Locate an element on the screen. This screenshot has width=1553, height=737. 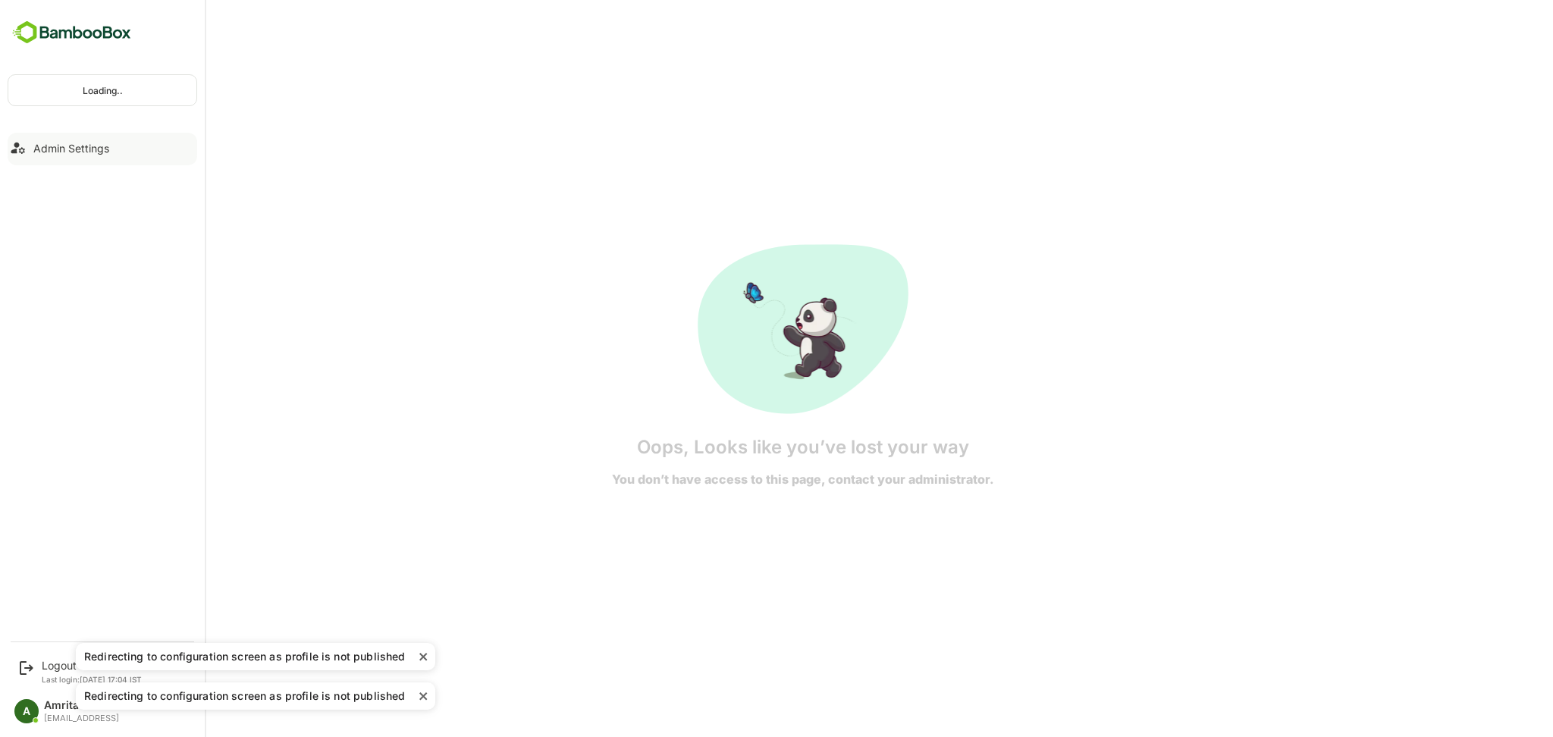
div: Amrita is located at coordinates (81, 705).